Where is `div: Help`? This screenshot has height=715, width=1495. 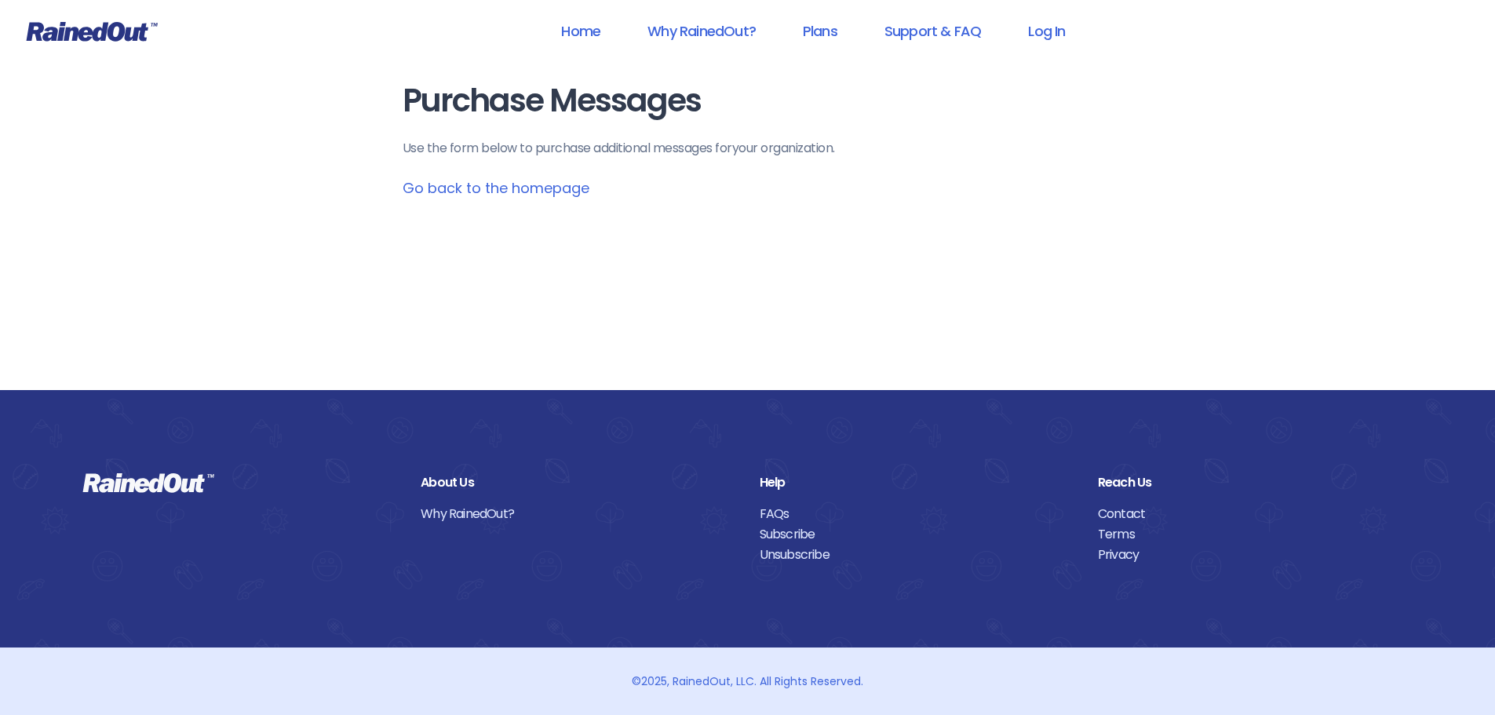
div: Help is located at coordinates (916, 483).